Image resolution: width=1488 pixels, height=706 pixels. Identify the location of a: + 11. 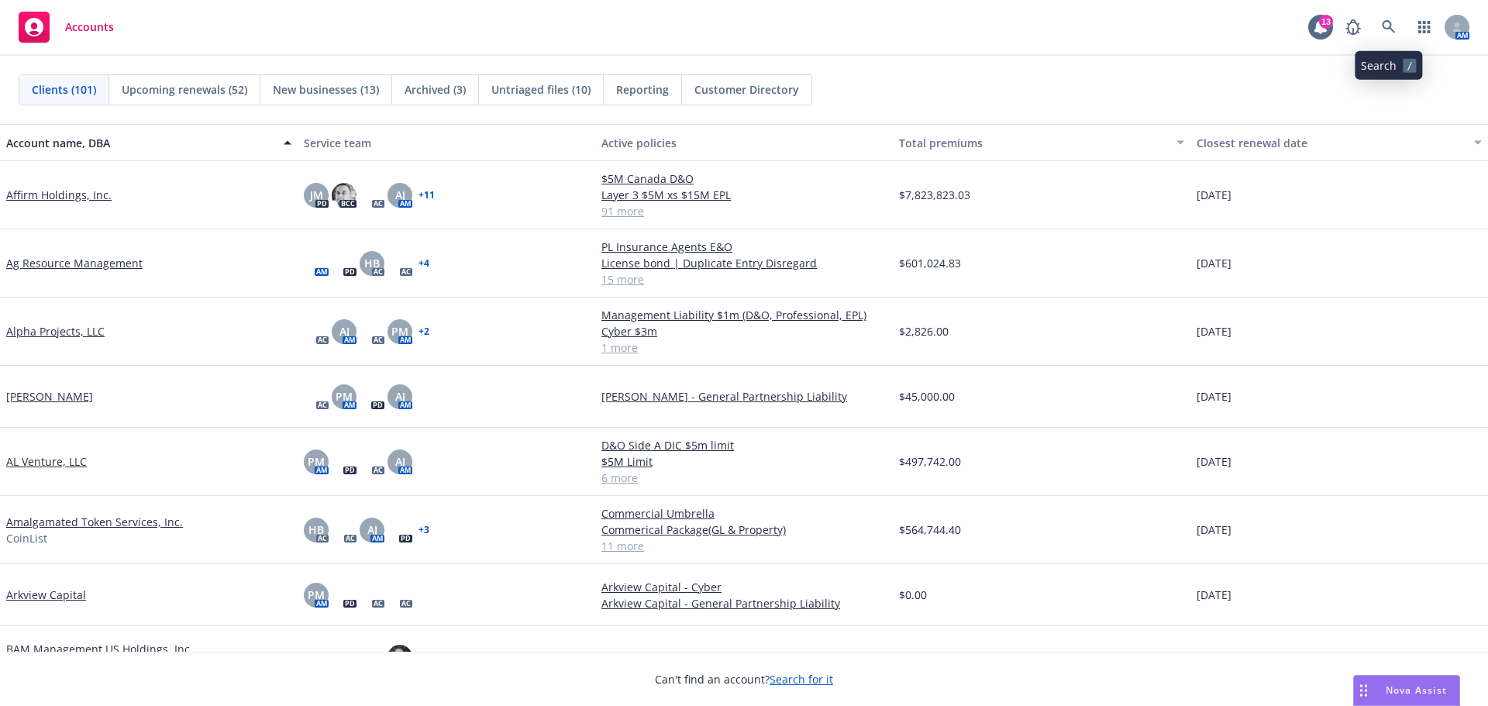
(426, 195).